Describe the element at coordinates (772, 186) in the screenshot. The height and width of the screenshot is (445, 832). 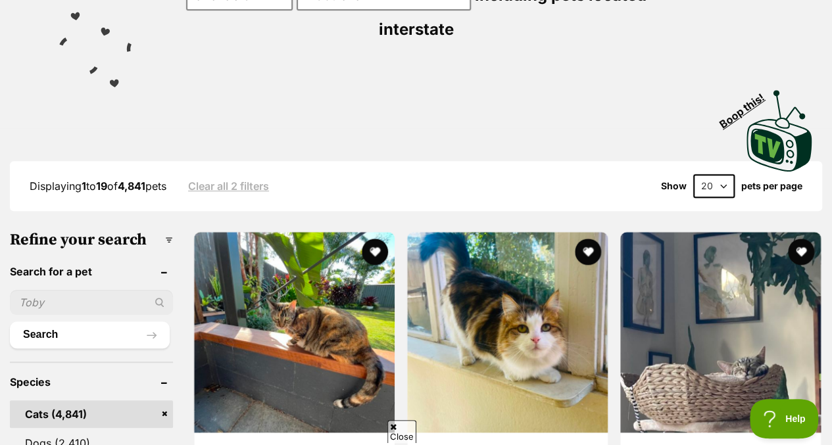
I see `label: pets per page` at that location.